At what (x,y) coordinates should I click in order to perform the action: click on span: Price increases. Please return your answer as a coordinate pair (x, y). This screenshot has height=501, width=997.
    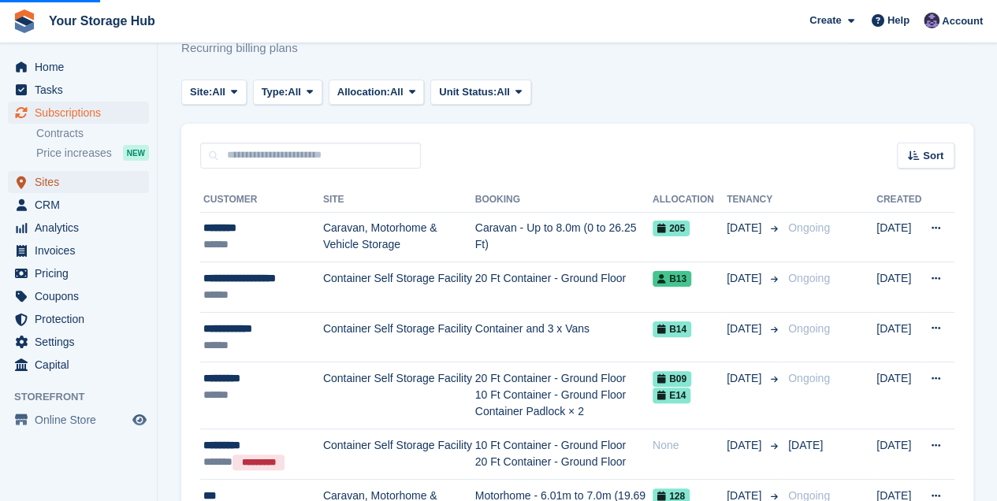
    Looking at the image, I should click on (74, 153).